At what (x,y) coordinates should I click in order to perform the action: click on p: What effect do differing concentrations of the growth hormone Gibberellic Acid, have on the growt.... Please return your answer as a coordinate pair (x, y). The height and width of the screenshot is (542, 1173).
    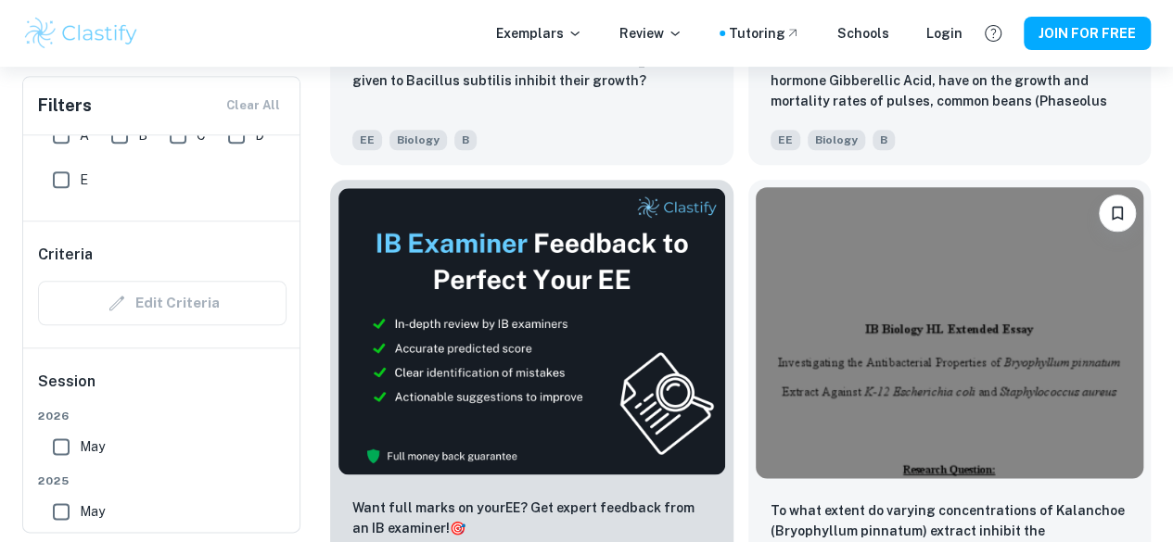
    Looking at the image, I should click on (949, 82).